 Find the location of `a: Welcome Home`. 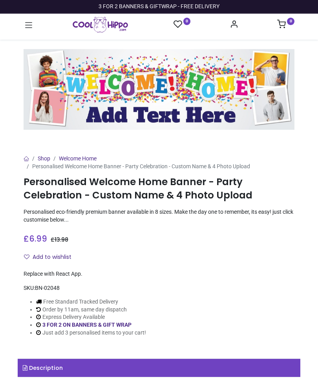

a: Welcome Home is located at coordinates (78, 159).